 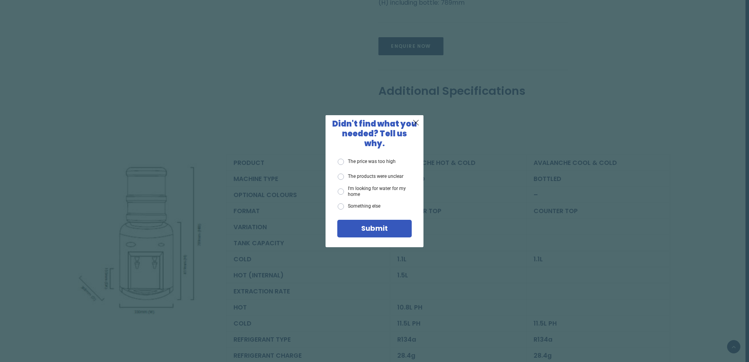 I want to click on label: The products were unclear, so click(x=371, y=177).